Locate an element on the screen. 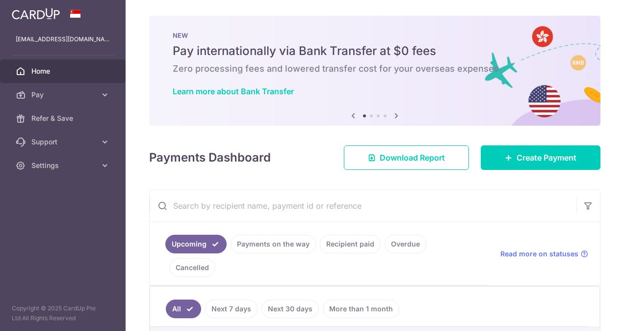  img: Bank transfer banner is located at coordinates (375, 71).